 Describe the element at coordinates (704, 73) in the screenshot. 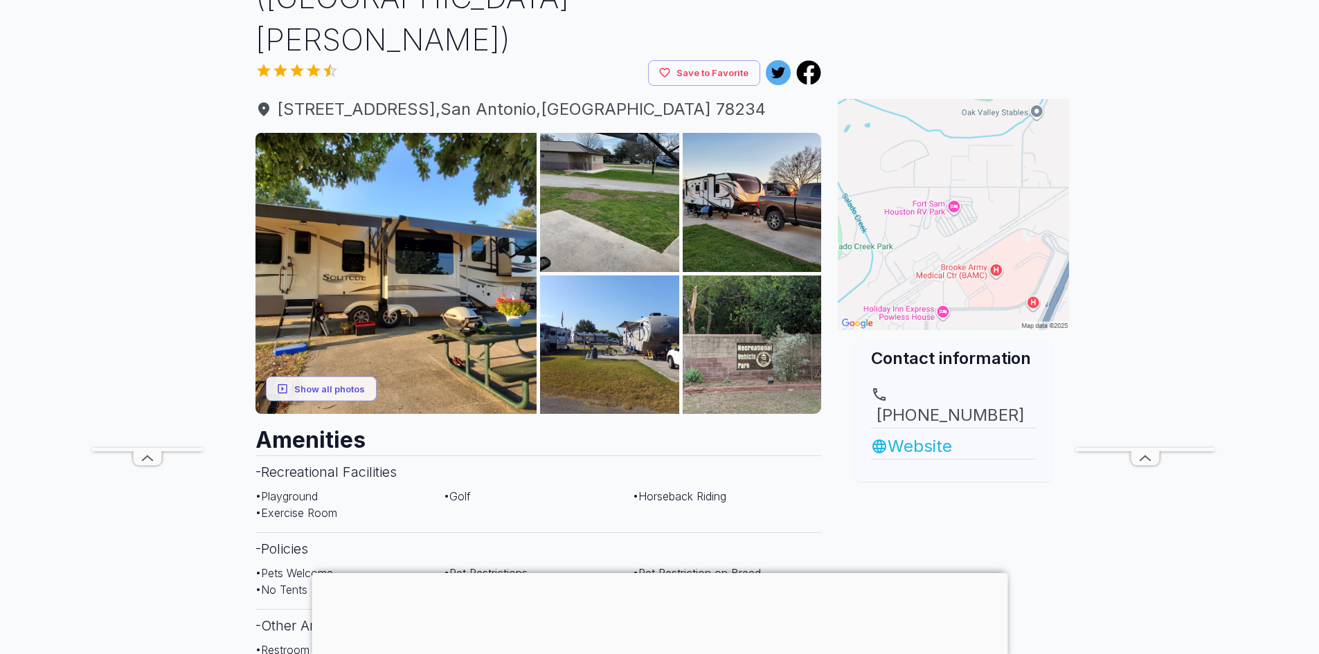

I see `button: Save to Favorite` at that location.